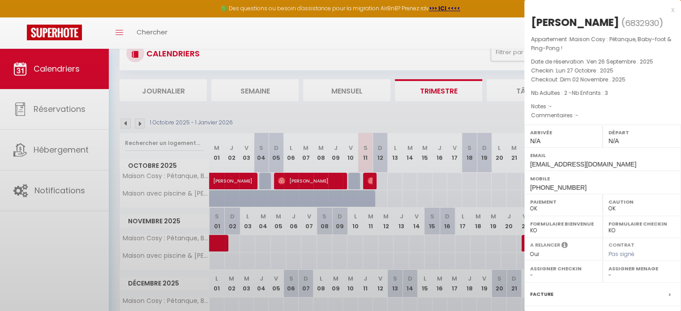  I want to click on label: Paiement, so click(563, 202).